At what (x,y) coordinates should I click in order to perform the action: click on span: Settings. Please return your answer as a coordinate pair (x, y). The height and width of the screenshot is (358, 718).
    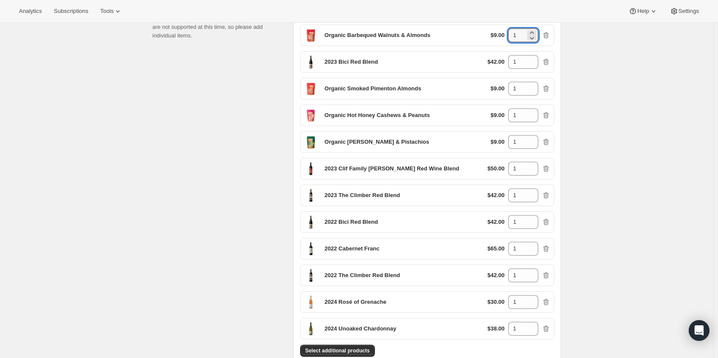
    Looking at the image, I should click on (689, 11).